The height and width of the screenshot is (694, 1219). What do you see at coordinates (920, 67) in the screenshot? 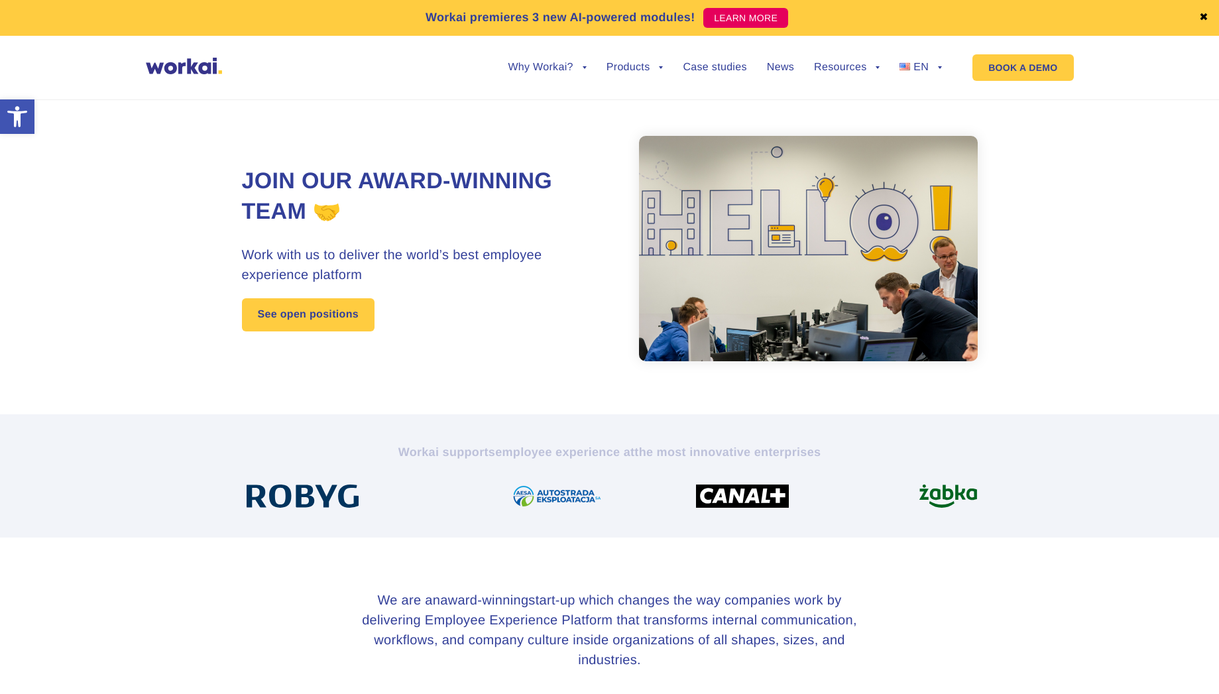
I see `span: EN` at bounding box center [920, 67].